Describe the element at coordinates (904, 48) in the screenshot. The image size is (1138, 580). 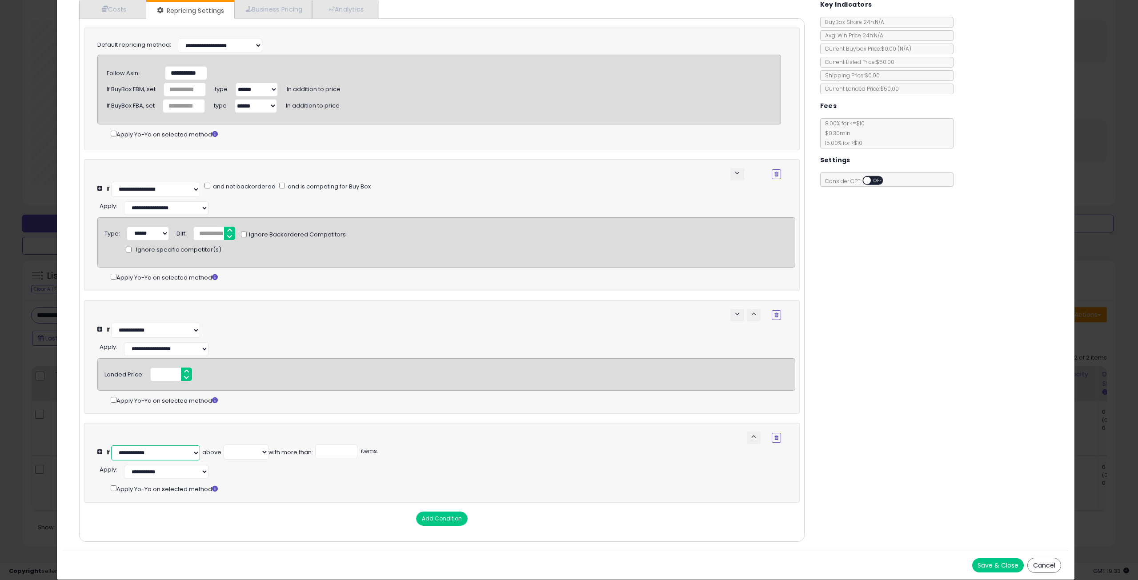
I see `span: ( N/A )` at that location.